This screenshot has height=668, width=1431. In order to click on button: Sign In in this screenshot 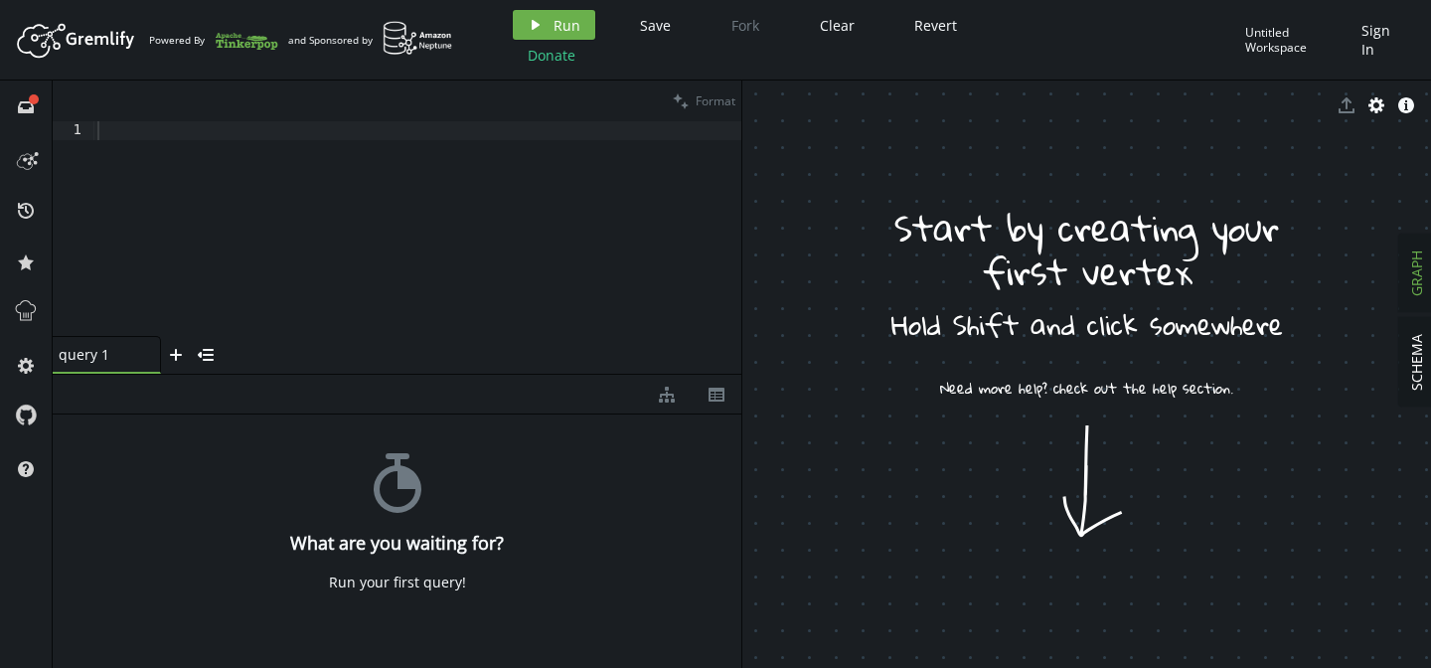, I will do `click(1383, 40)`.